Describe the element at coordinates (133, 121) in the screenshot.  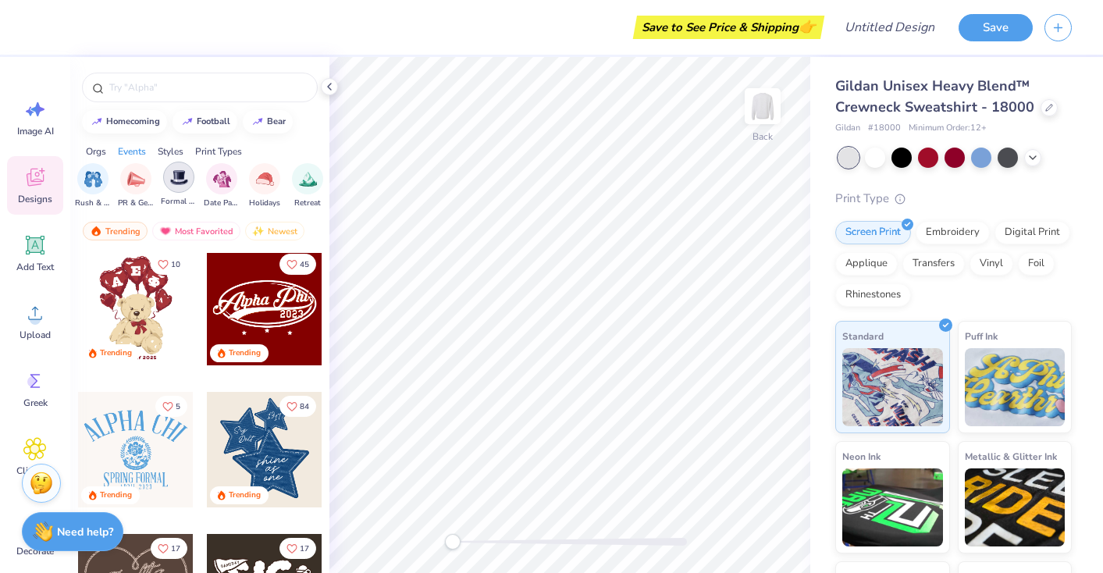
I see `div: homecoming` at that location.